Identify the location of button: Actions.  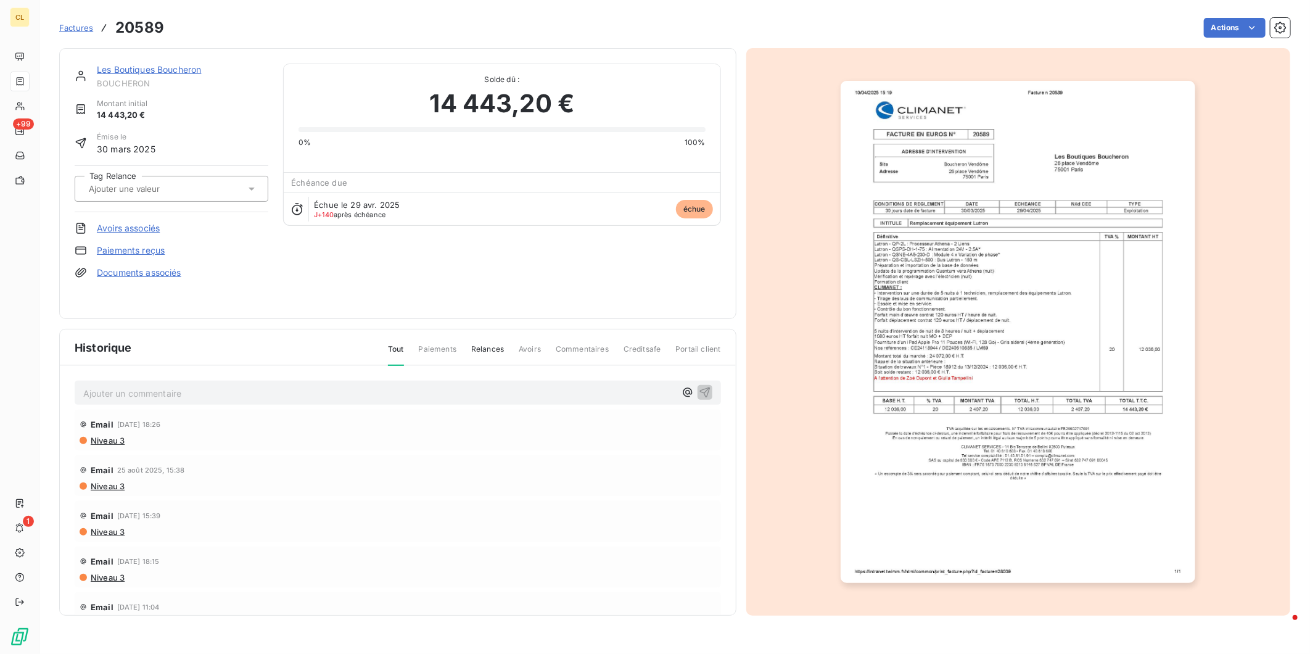
(1235, 28).